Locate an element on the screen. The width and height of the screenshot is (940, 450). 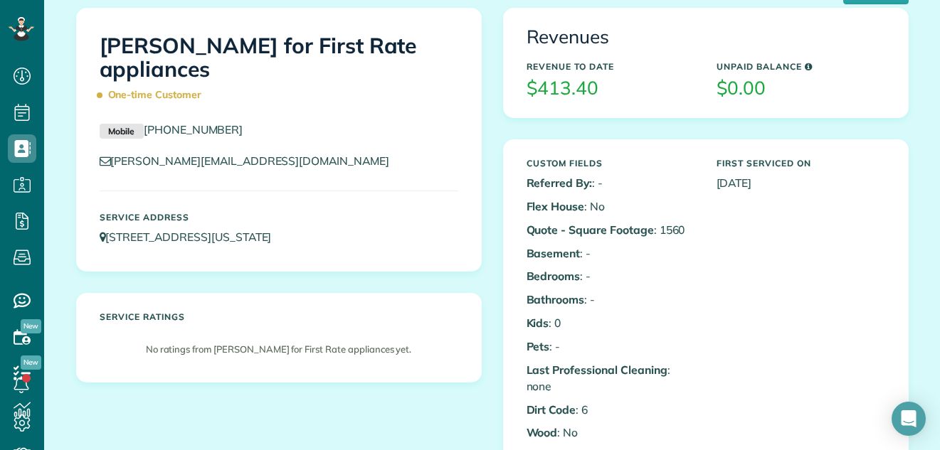
h5: Custom Fields is located at coordinates (610, 163).